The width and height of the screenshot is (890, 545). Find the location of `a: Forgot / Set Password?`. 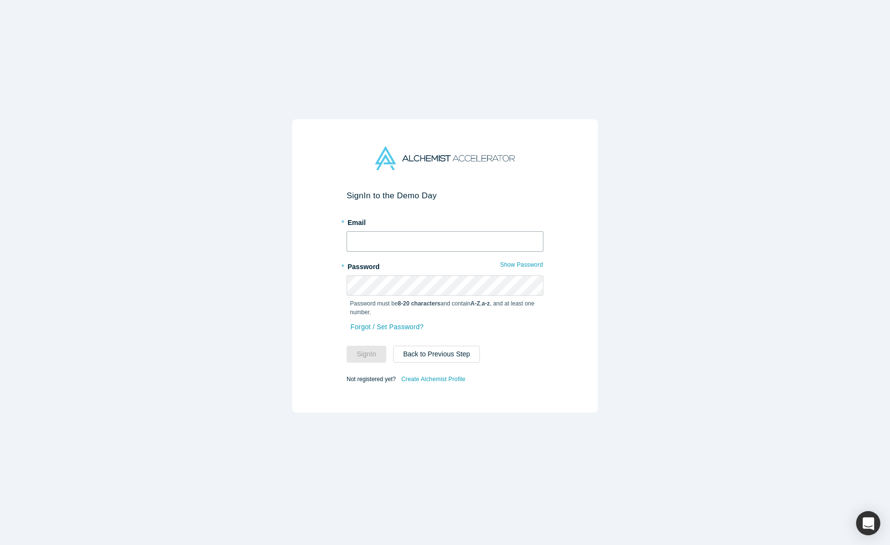

a: Forgot / Set Password? is located at coordinates (387, 327).